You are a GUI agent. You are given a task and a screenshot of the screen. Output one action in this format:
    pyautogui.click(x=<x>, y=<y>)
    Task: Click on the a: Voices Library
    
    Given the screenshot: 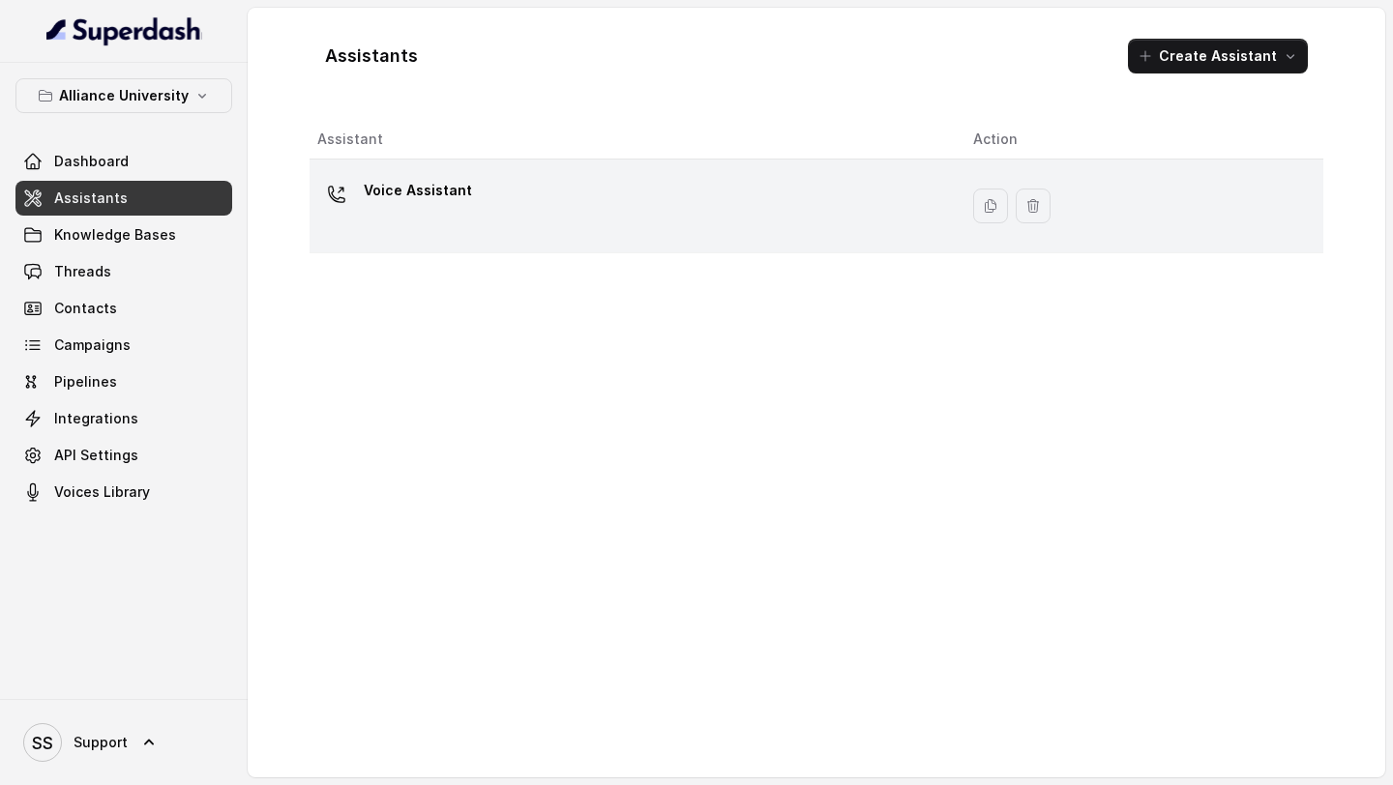 What is the action you would take?
    pyautogui.click(x=124, y=492)
    